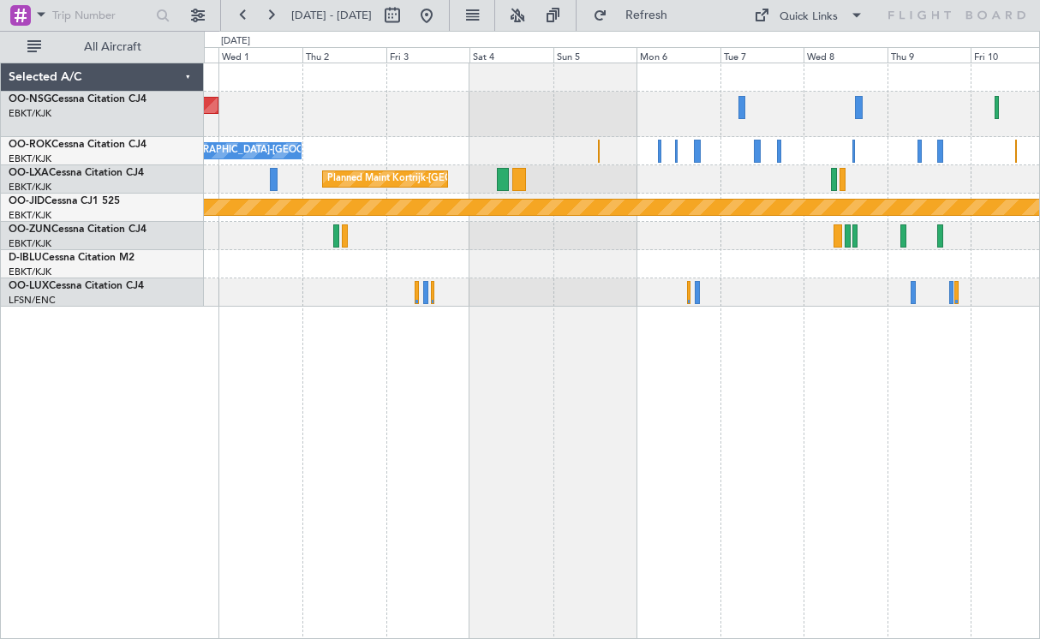  What do you see at coordinates (637, 15) in the screenshot?
I see `button: Refresh` at bounding box center [637, 15].